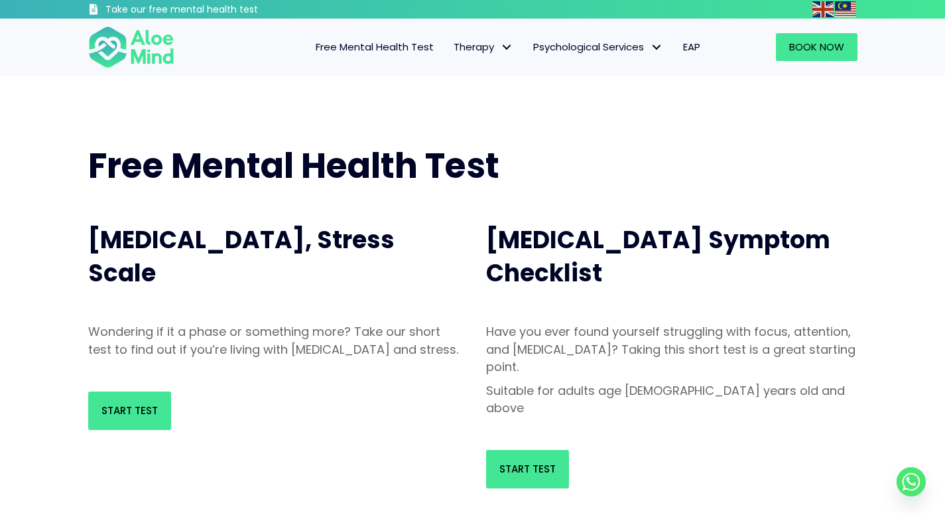 This screenshot has width=945, height=513. What do you see at coordinates (657, 47) in the screenshot?
I see `span: Psychological Services: submenu` at bounding box center [657, 47].